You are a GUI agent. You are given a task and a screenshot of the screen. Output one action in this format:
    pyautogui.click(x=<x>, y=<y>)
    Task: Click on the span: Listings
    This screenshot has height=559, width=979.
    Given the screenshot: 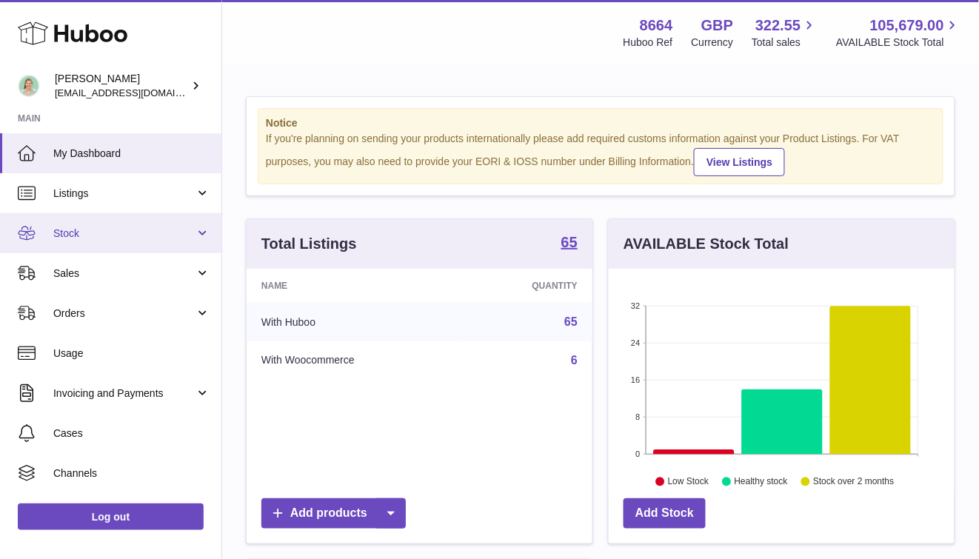 What is the action you would take?
    pyautogui.click(x=124, y=193)
    